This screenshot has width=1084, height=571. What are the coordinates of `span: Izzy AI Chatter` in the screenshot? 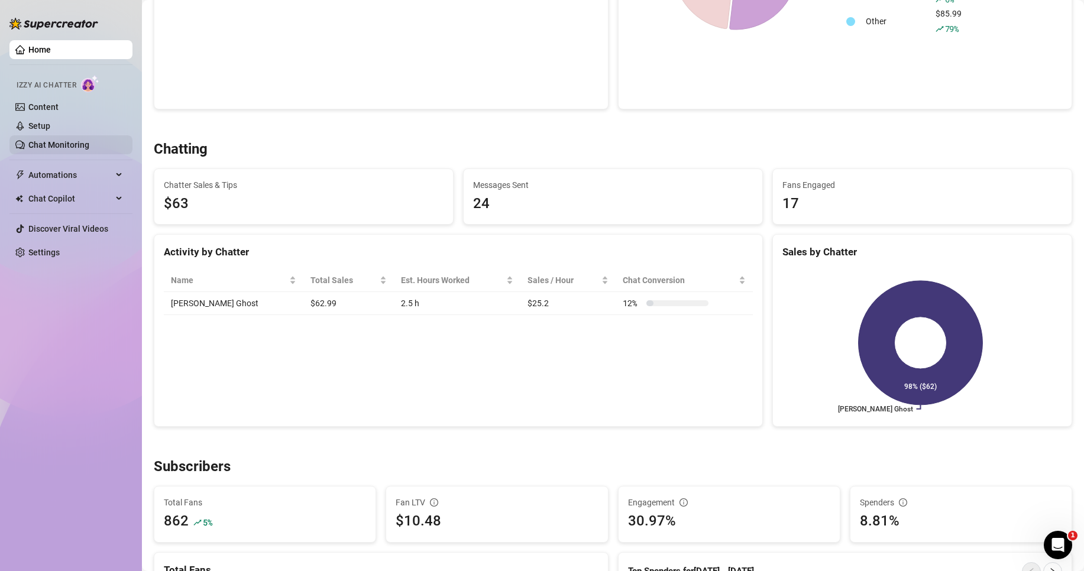 It's located at (46, 85).